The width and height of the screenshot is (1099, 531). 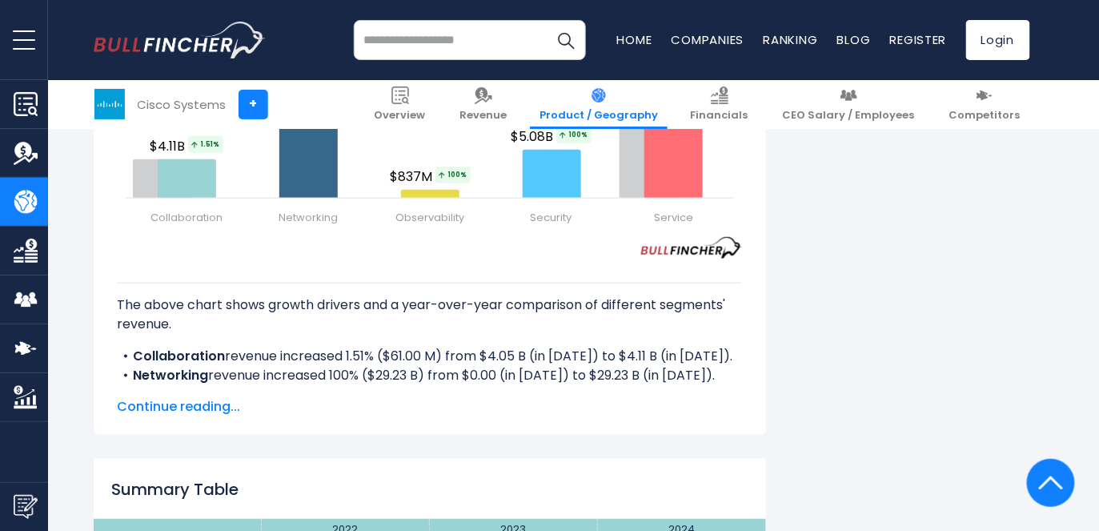 What do you see at coordinates (182, 104) in the screenshot?
I see `div: Cisco Systems` at bounding box center [182, 104].